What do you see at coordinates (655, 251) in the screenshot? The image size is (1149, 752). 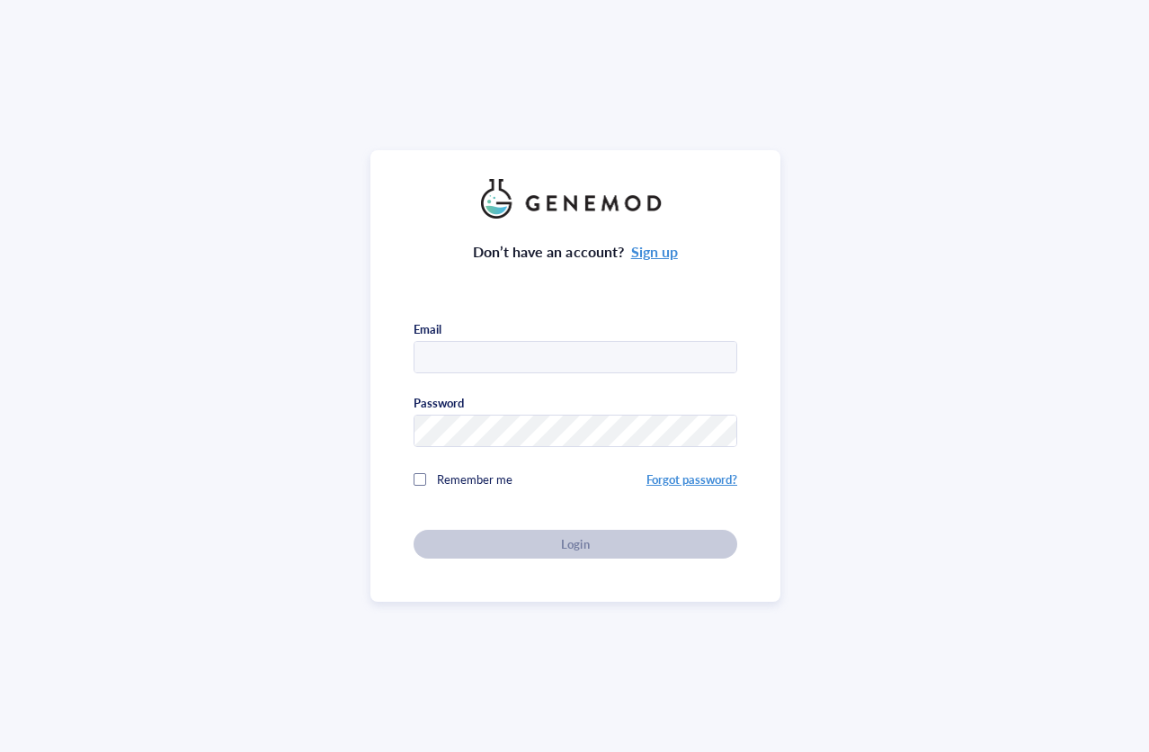 I see `a: Sign up` at bounding box center [655, 251].